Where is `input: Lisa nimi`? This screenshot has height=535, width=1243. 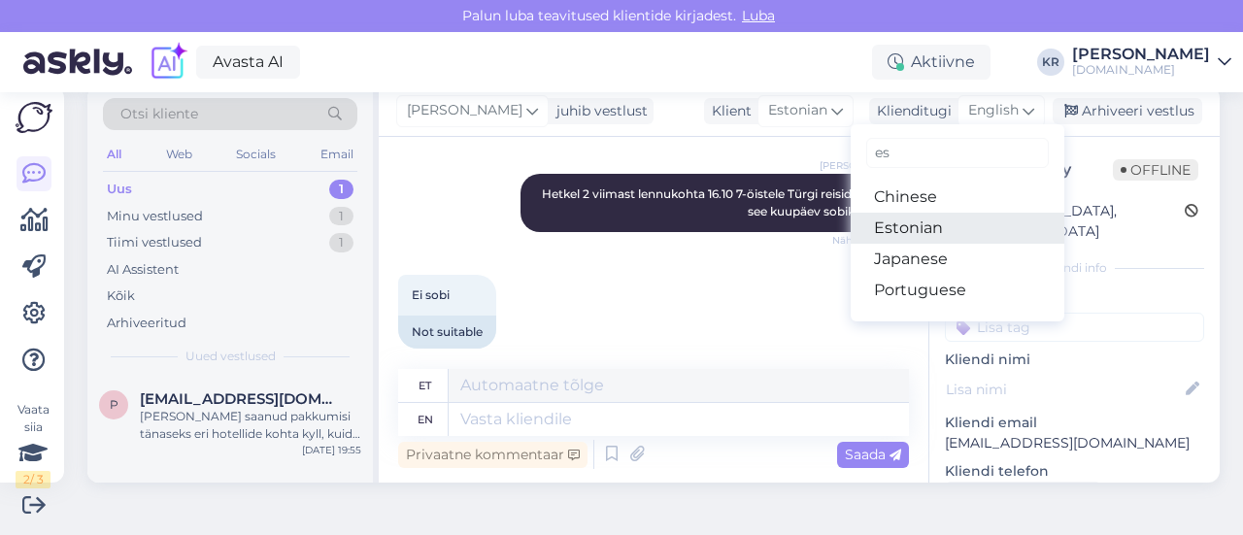 input: Lisa nimi is located at coordinates (1064, 389).